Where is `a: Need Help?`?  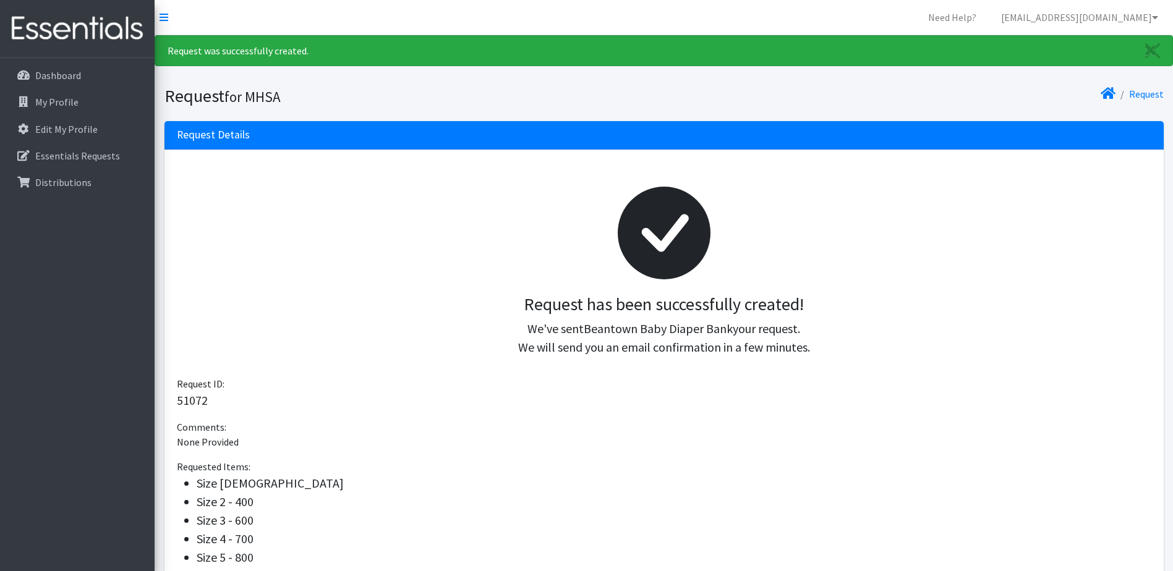
a: Need Help? is located at coordinates (952, 17).